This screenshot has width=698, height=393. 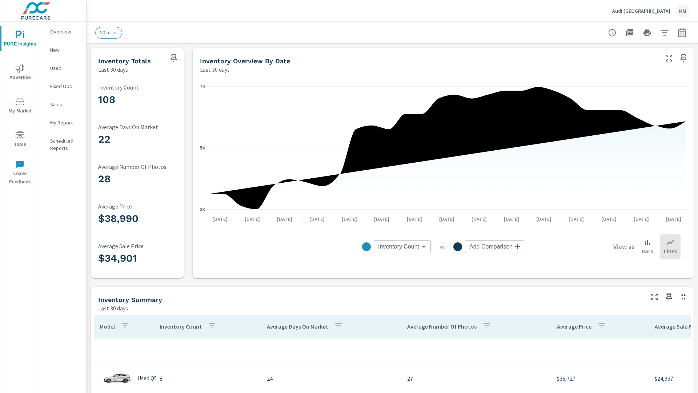 I want to click on p: Scheduled Reports, so click(x=65, y=144).